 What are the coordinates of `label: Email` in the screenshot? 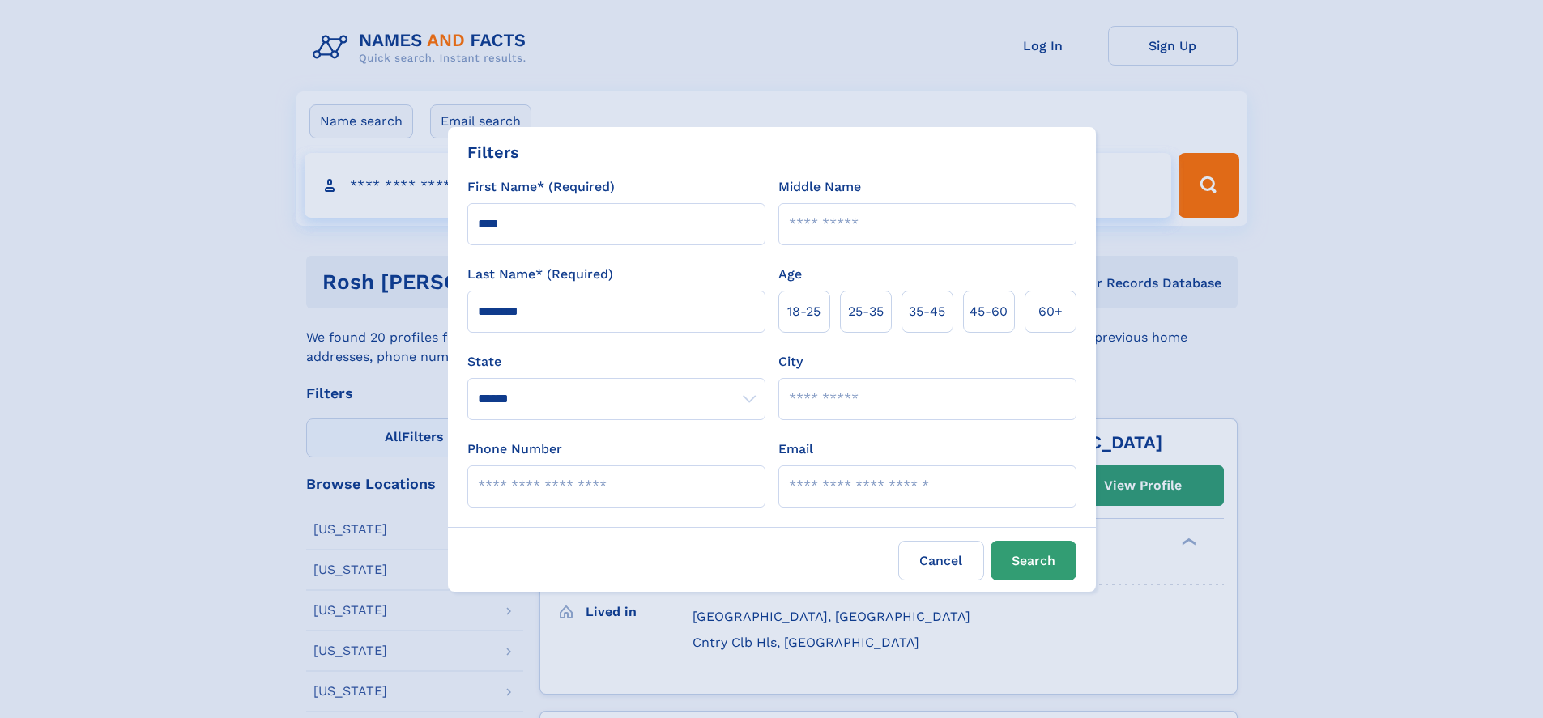 It's located at (795, 449).